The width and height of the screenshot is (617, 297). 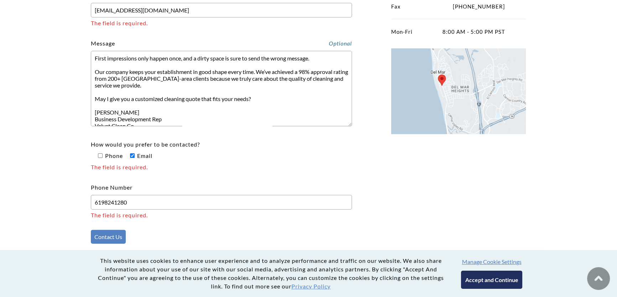 I want to click on input: Phone Number, so click(x=221, y=202).